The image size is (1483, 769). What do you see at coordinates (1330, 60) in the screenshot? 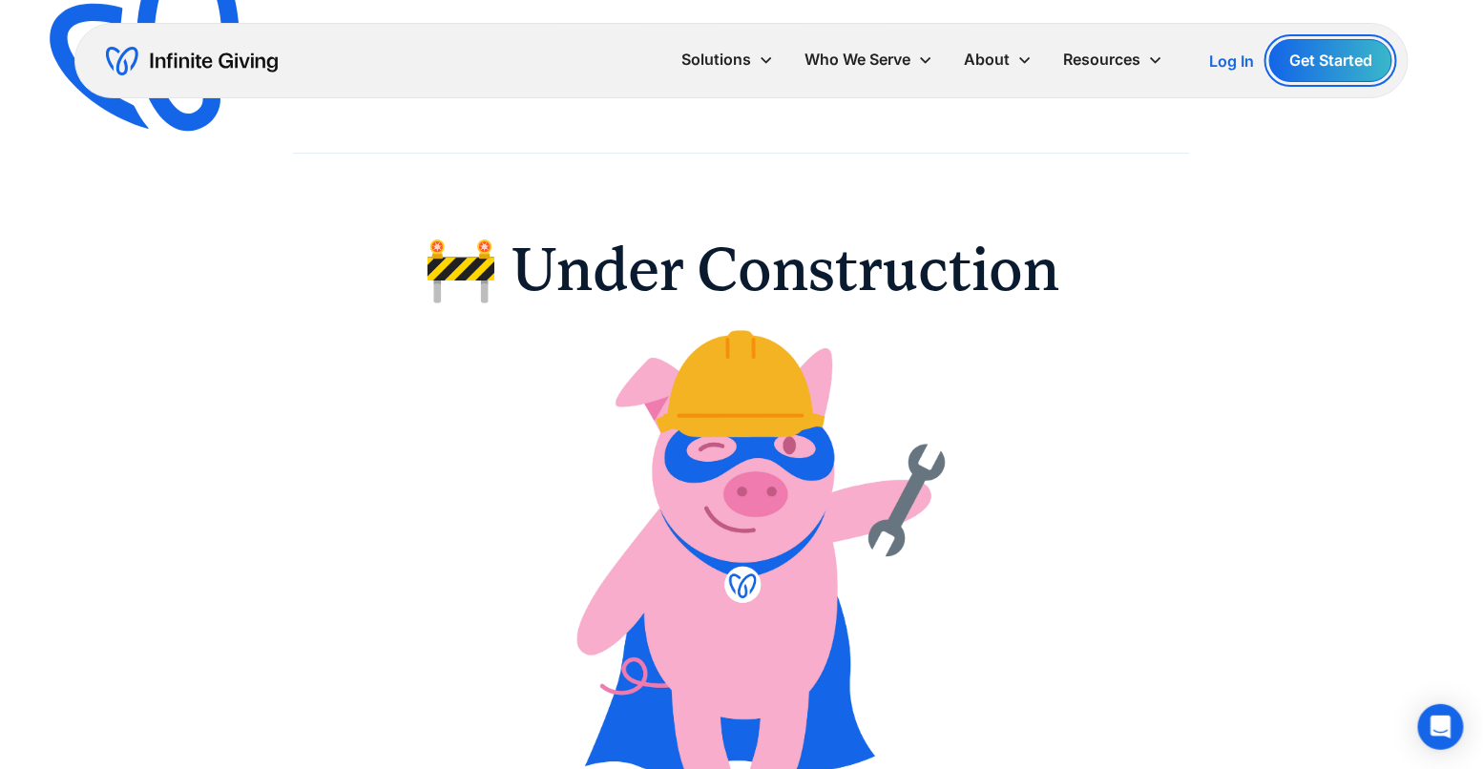
I see `a: Get Started` at bounding box center [1330, 60].